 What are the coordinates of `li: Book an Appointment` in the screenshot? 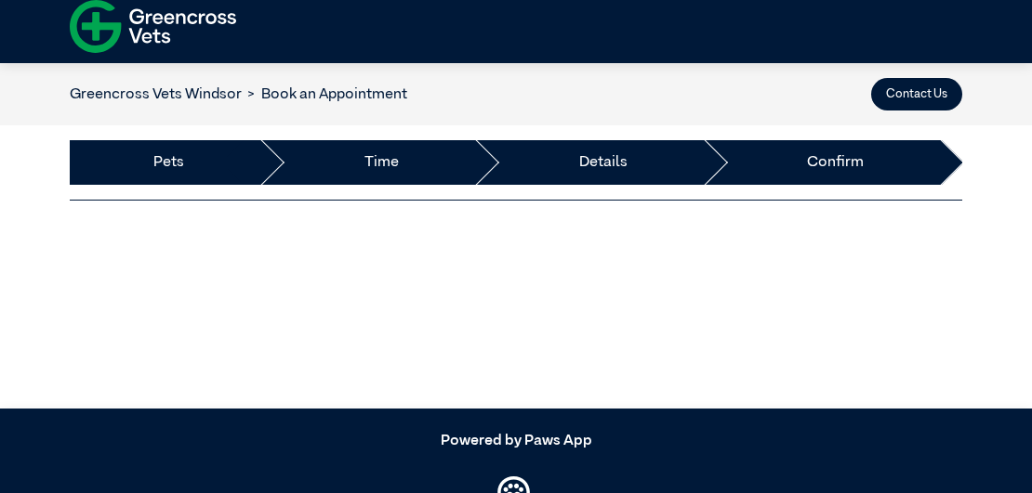 It's located at (324, 95).